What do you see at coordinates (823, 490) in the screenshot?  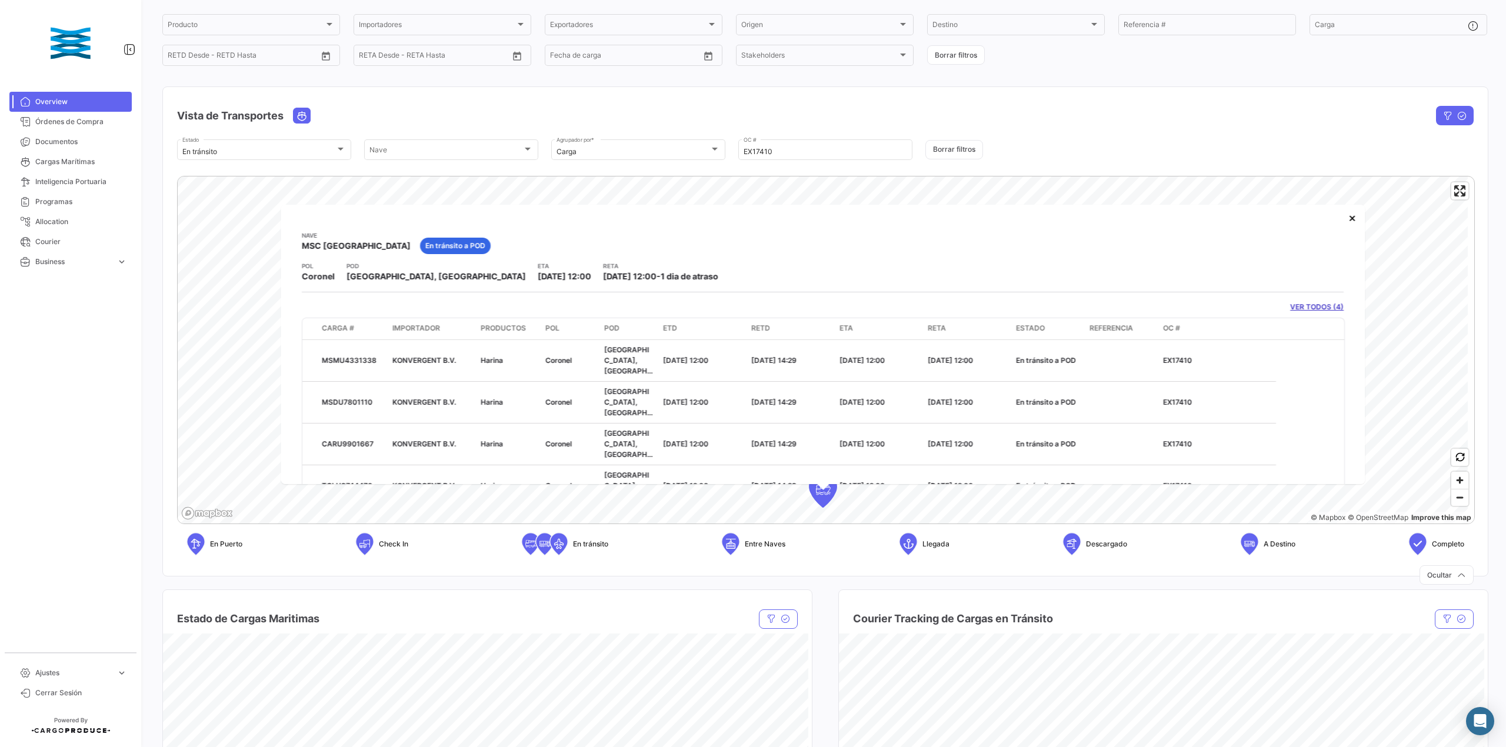 I see `div: Map marker` at bounding box center [823, 490].